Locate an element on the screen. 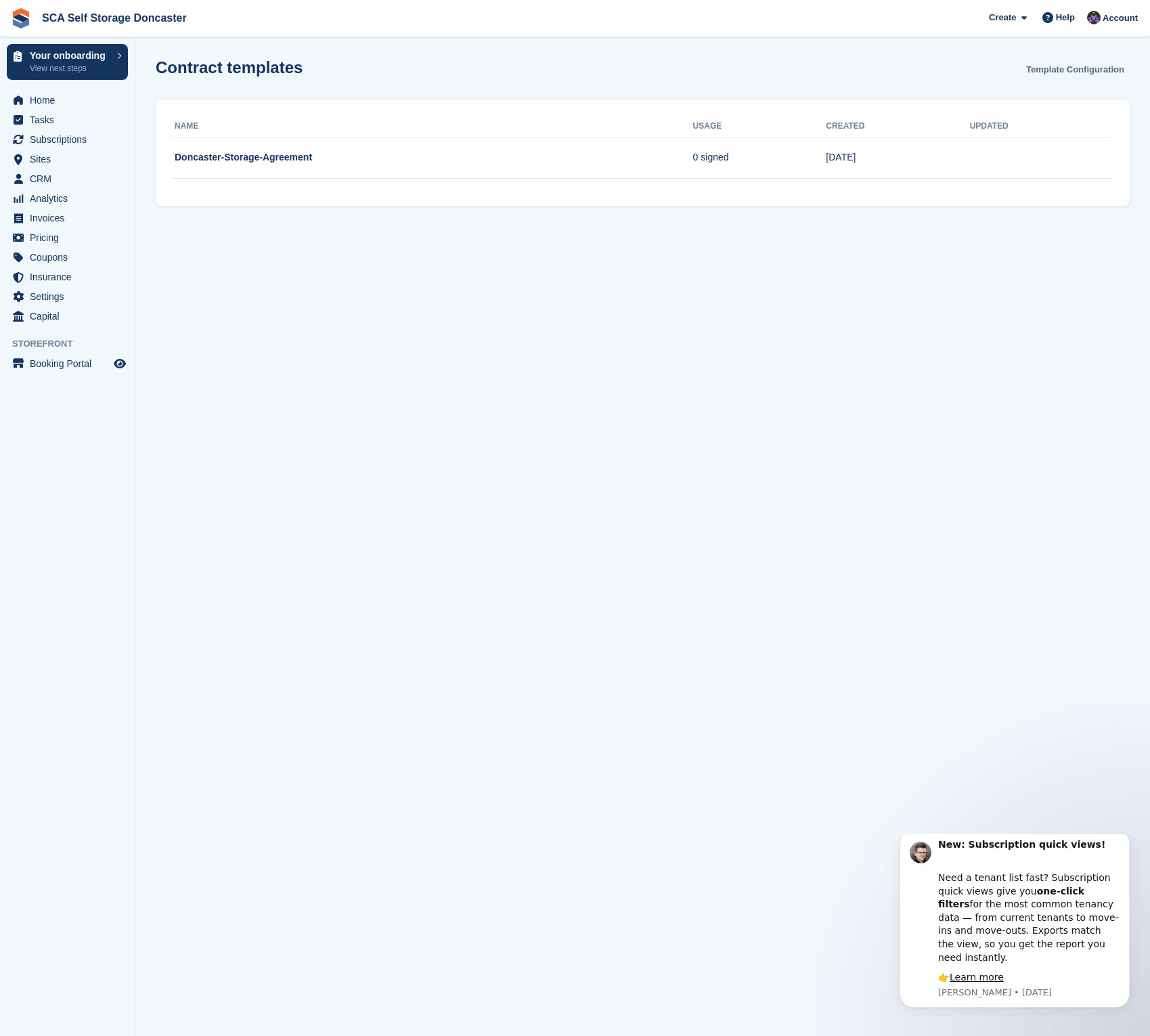 The image size is (1150, 1036). img: stora-icon-8386f47178a22dfd0bd8f6a31ec36ba5ce8667c1dd55bd0f319d3a0aa187defe.svg is located at coordinates (21, 18).